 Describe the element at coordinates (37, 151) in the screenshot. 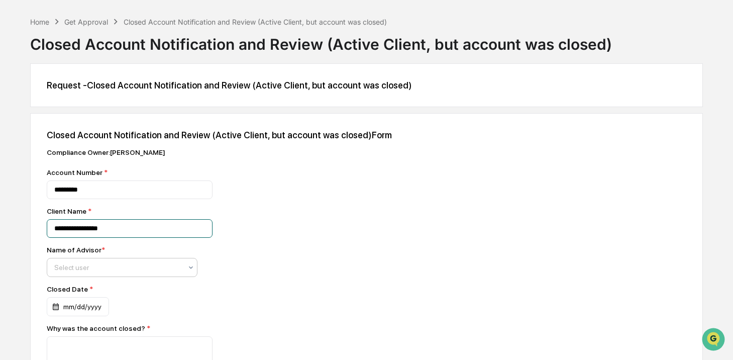

I see `a: 🔎Data Lookup` at that location.